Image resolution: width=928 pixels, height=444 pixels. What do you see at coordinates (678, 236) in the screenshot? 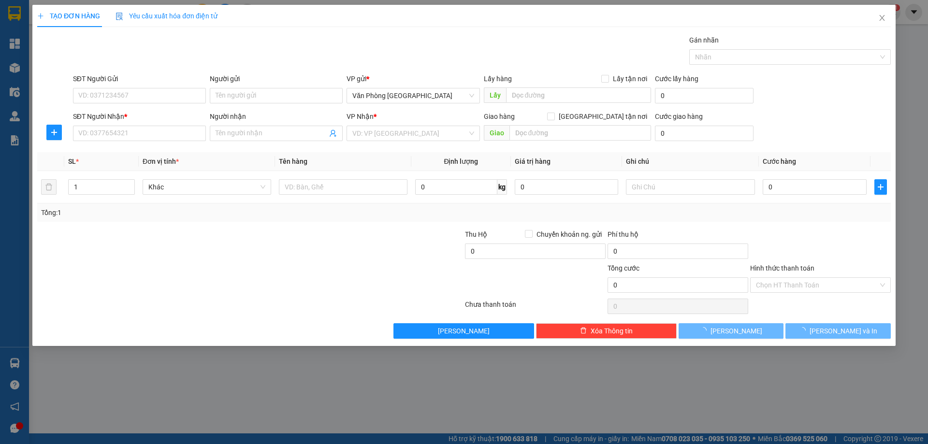
I see `div: Phí thu hộ` at bounding box center [678, 236].